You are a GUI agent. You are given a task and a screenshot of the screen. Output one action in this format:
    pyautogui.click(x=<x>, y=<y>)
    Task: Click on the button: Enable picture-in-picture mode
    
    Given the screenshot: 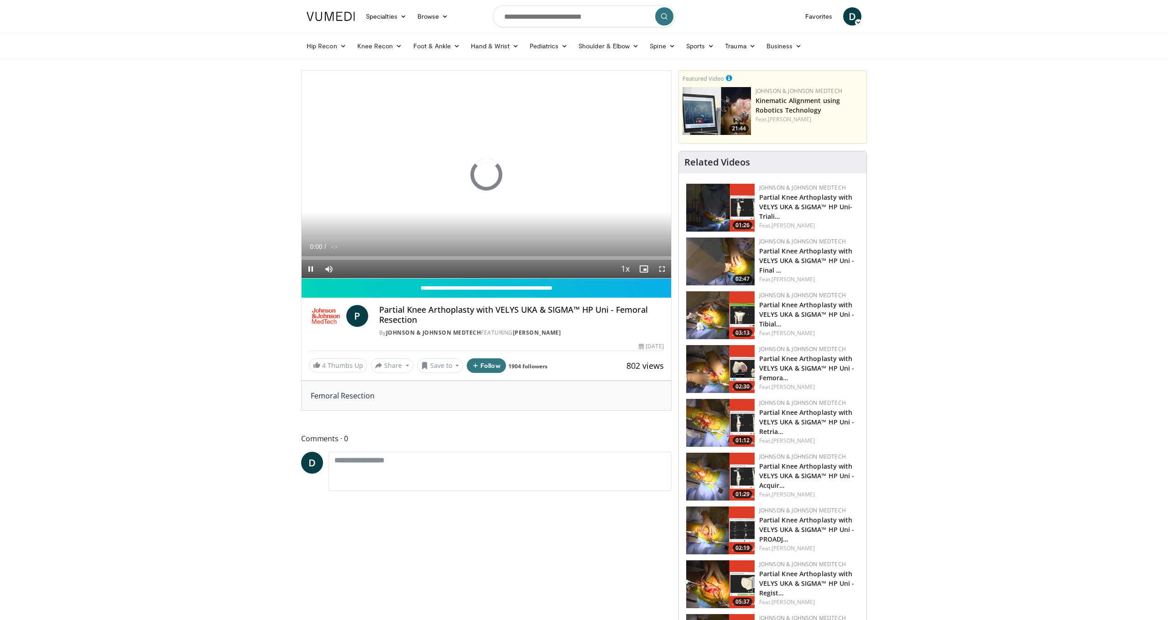 What is the action you would take?
    pyautogui.click(x=644, y=269)
    